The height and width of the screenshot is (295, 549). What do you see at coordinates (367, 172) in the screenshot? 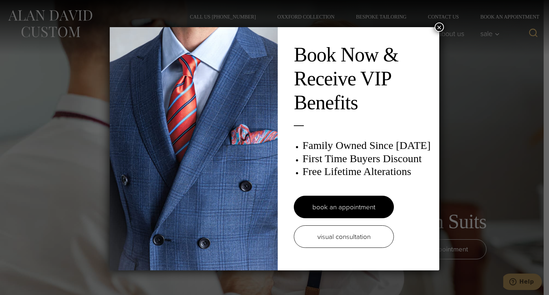
I see `h3: Free Lifetime Alterations` at bounding box center [367, 172].